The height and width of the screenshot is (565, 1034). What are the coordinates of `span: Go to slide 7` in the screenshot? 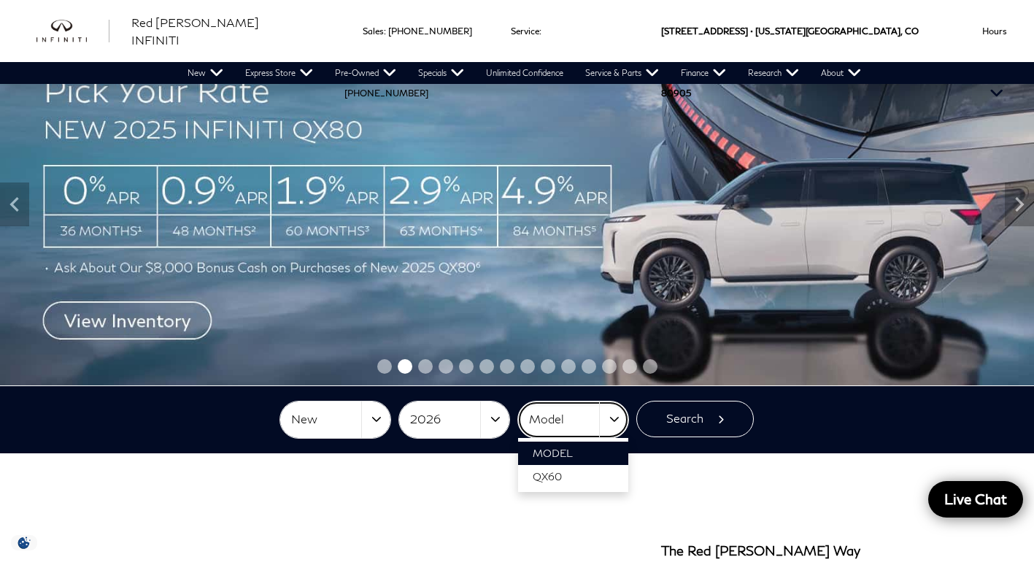 It's located at (507, 366).